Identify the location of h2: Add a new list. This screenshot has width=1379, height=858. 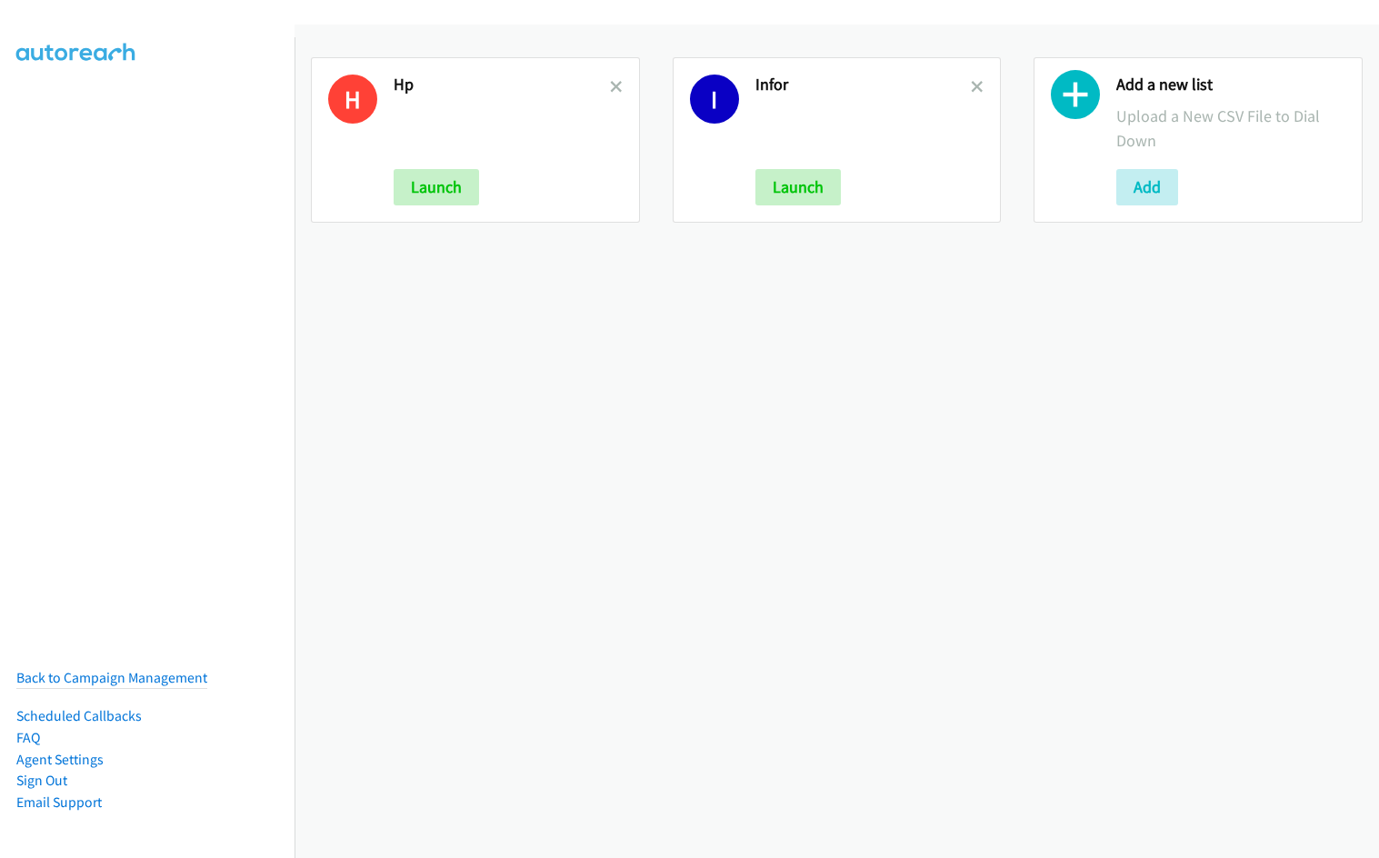
(1231, 85).